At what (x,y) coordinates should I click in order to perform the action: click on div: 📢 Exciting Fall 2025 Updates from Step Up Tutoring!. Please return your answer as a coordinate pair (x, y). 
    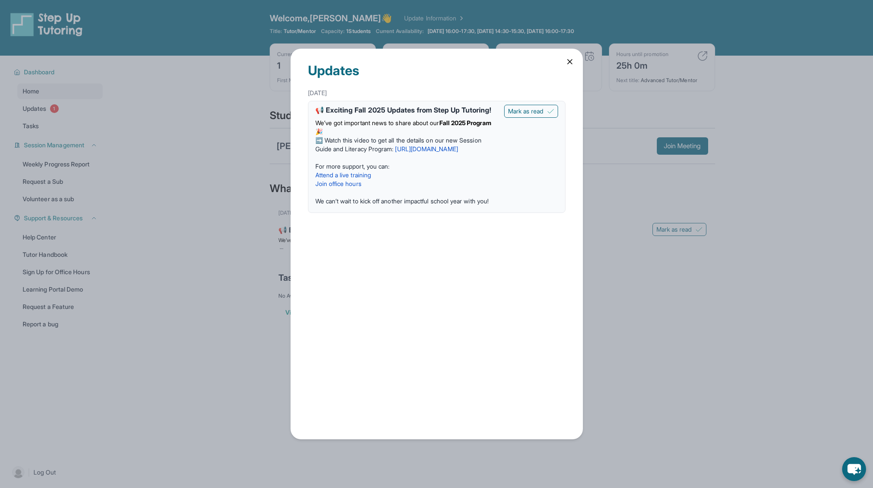
    Looking at the image, I should click on (406, 110).